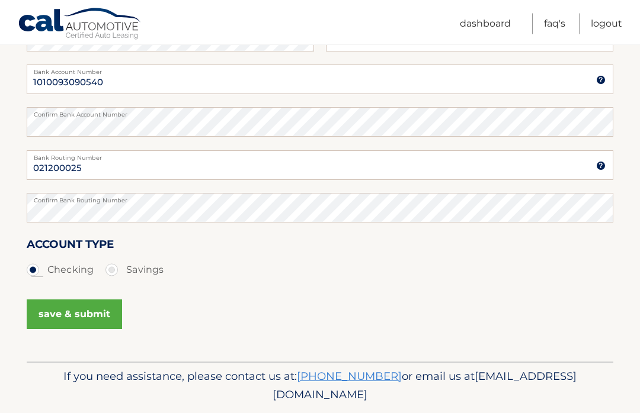 This screenshot has height=413, width=640. What do you see at coordinates (320, 156) in the screenshot?
I see `label: Bank Routing Number` at bounding box center [320, 156].